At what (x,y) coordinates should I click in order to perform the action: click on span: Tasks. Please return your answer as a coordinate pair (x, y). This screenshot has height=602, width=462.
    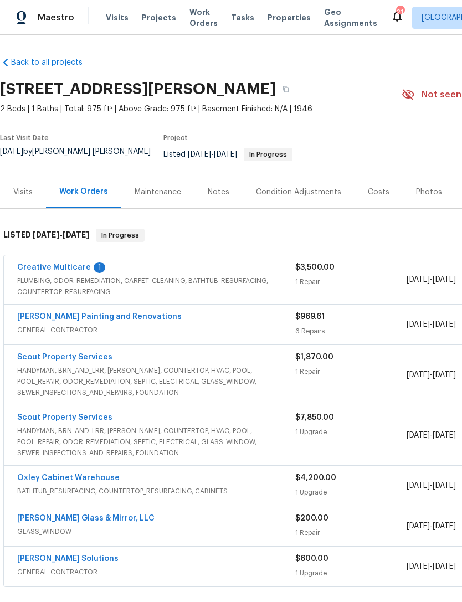
    Looking at the image, I should click on (243, 18).